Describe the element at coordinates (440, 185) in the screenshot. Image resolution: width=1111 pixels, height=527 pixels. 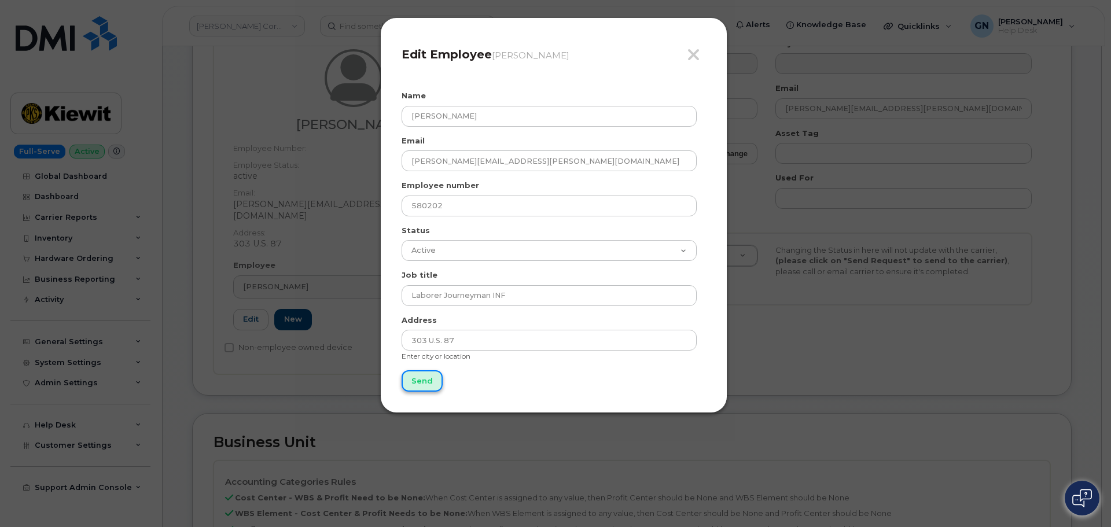
I see `label: Employee number` at that location.